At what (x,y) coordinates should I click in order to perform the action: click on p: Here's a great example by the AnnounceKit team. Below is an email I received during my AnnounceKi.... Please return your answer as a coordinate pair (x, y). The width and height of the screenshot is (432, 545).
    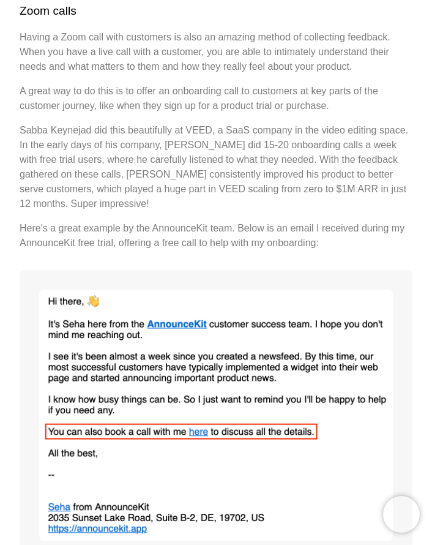
    Looking at the image, I should click on (216, 236).